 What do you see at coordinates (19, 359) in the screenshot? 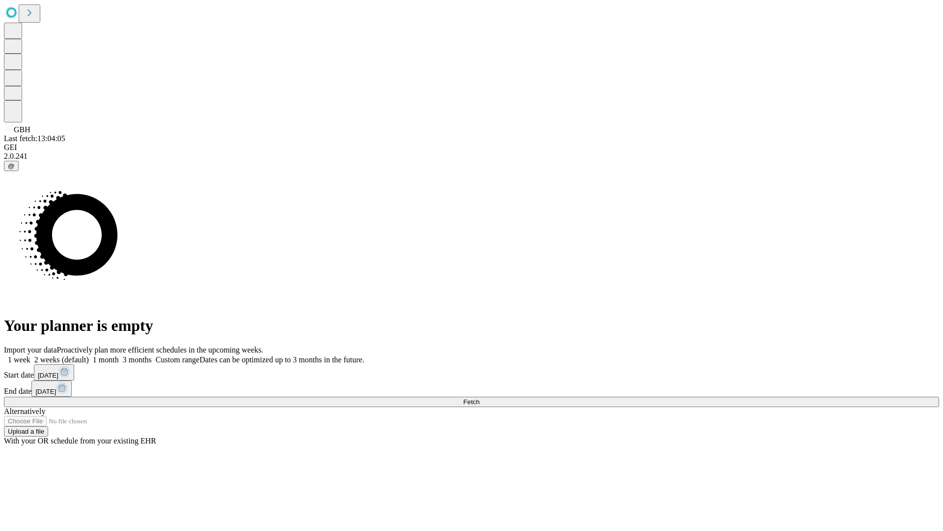
I see `span: 1 week` at bounding box center [19, 359].